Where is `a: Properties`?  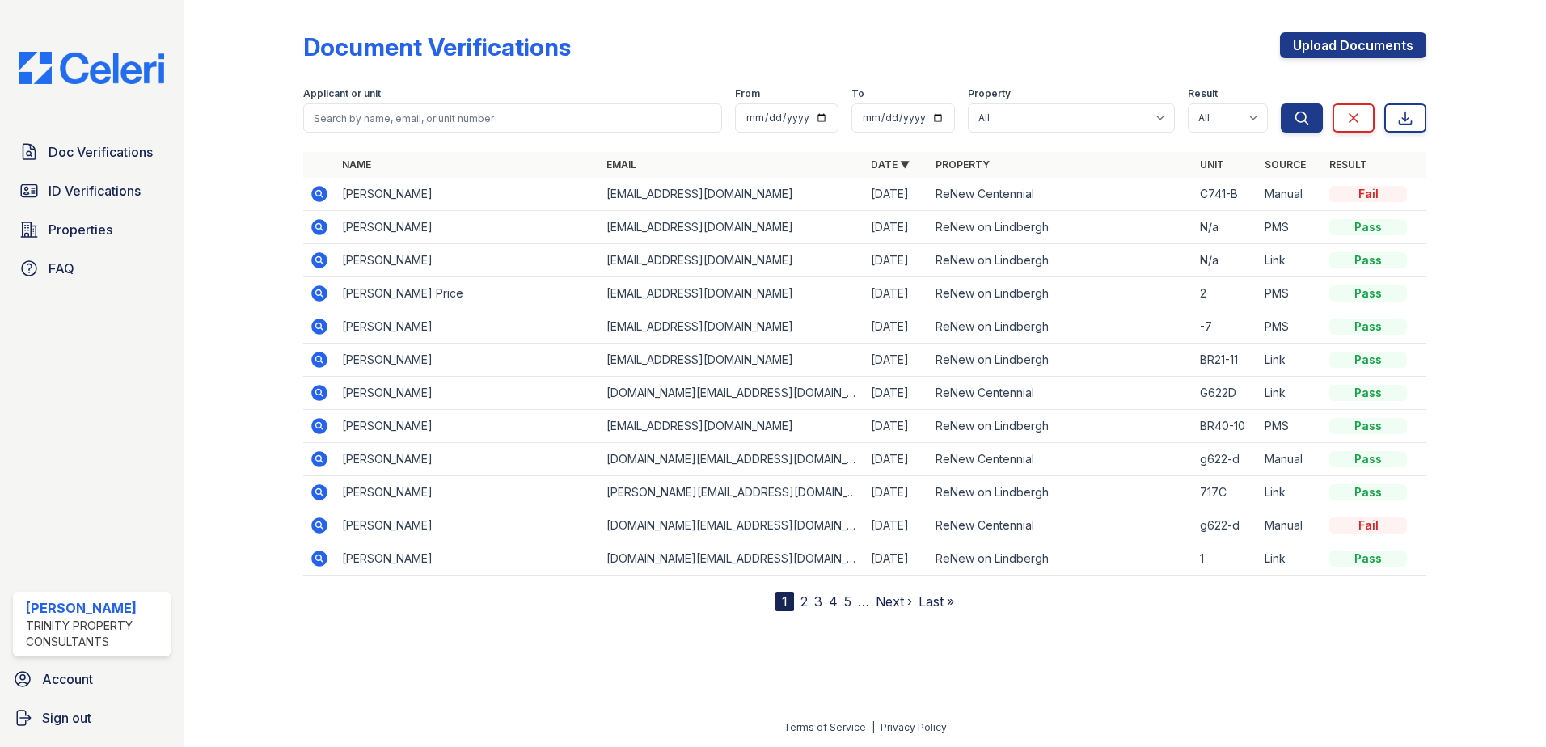 a: Properties is located at coordinates (91, 230).